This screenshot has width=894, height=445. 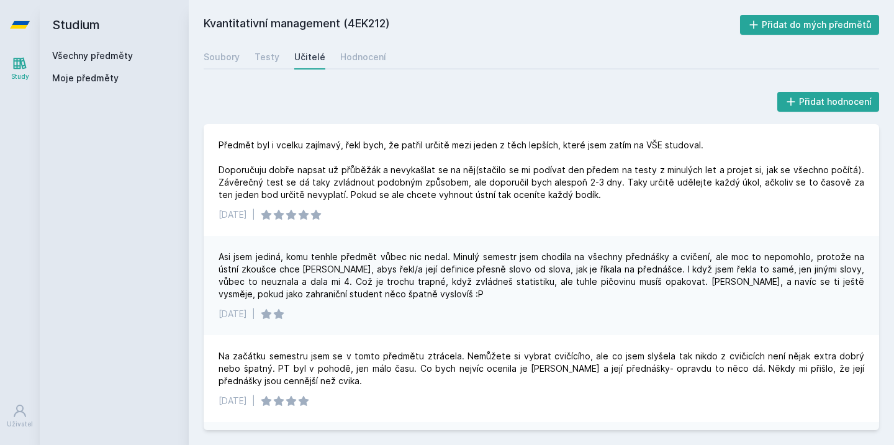 I want to click on a: Přidat hodnocení, so click(x=829, y=102).